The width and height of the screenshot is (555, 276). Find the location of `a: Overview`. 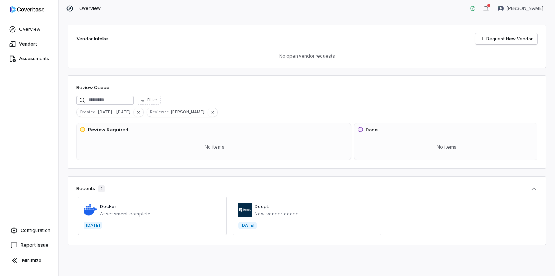

a: Overview is located at coordinates (29, 29).